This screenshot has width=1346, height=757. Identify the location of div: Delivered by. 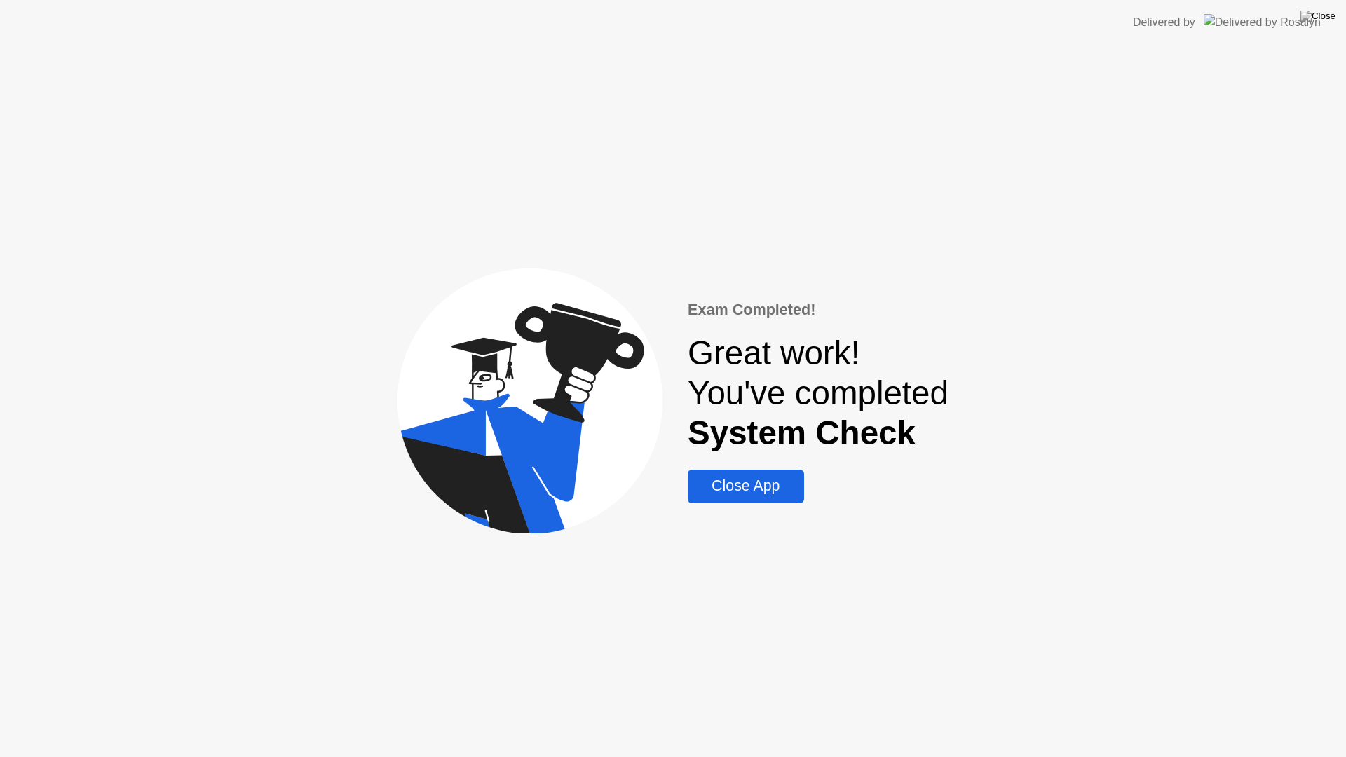
(1164, 22).